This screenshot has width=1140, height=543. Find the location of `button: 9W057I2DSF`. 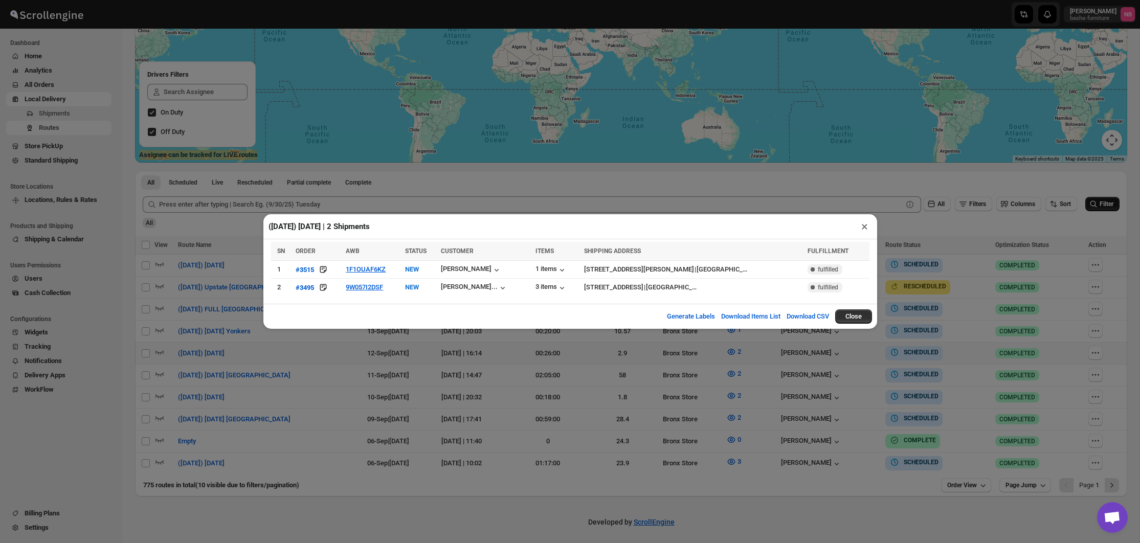

button: 9W057I2DSF is located at coordinates (364, 287).